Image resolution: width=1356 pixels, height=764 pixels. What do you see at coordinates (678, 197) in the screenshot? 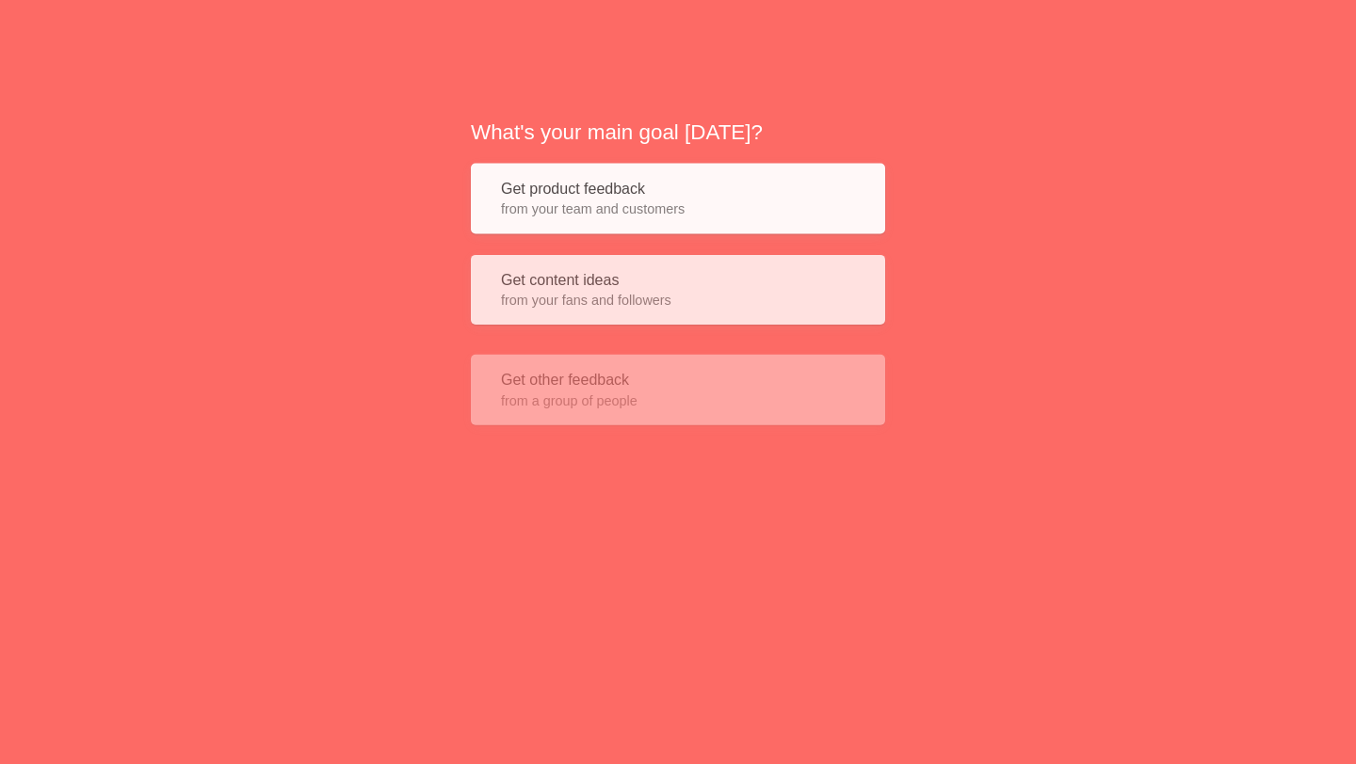
I see `button: Get product feedbackfrom your team and customers` at bounding box center [678, 197].